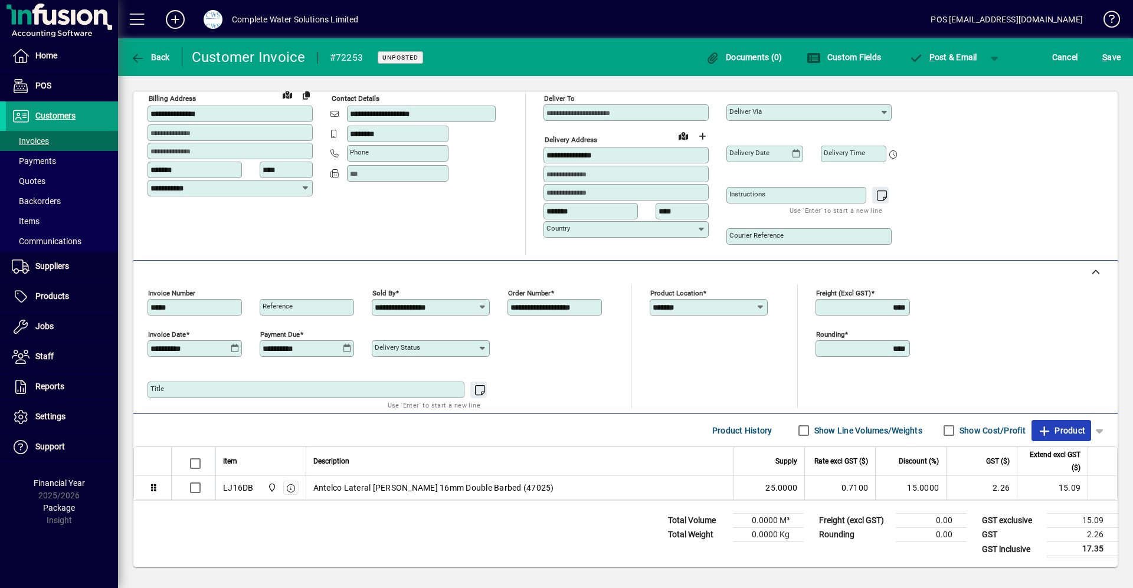  I want to click on a: Reports, so click(62, 387).